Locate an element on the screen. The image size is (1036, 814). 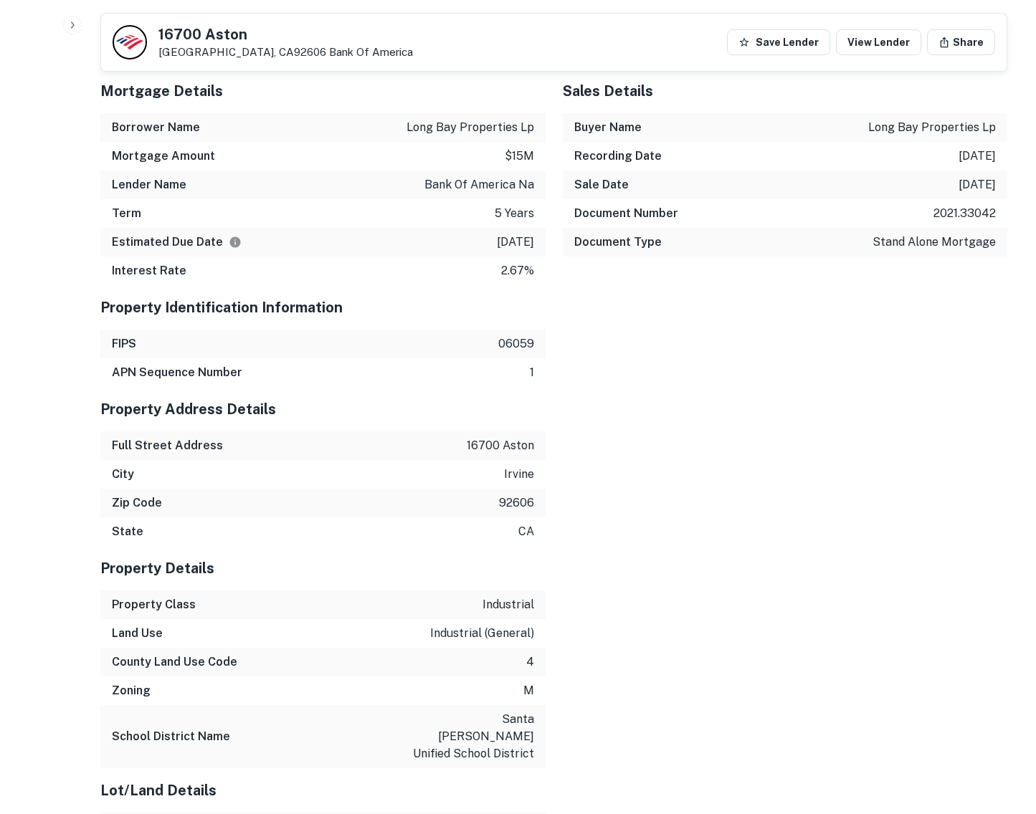
h6: City is located at coordinates (123, 475).